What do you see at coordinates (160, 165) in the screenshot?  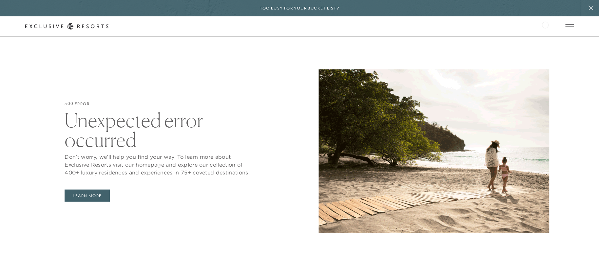 I see `p: Don’t worry, we’ll help you find your way. To learn more about Exclusive Resorts visit our homepa...` at bounding box center [160, 165].